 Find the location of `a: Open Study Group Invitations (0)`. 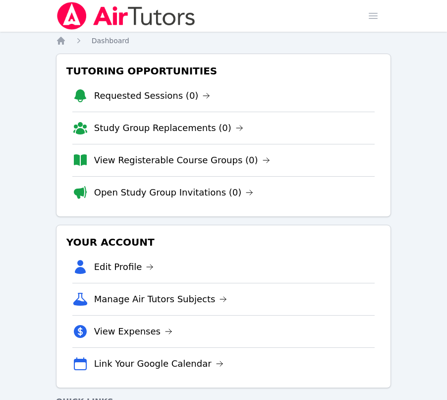

a: Open Study Group Invitations (0) is located at coordinates (174, 192).